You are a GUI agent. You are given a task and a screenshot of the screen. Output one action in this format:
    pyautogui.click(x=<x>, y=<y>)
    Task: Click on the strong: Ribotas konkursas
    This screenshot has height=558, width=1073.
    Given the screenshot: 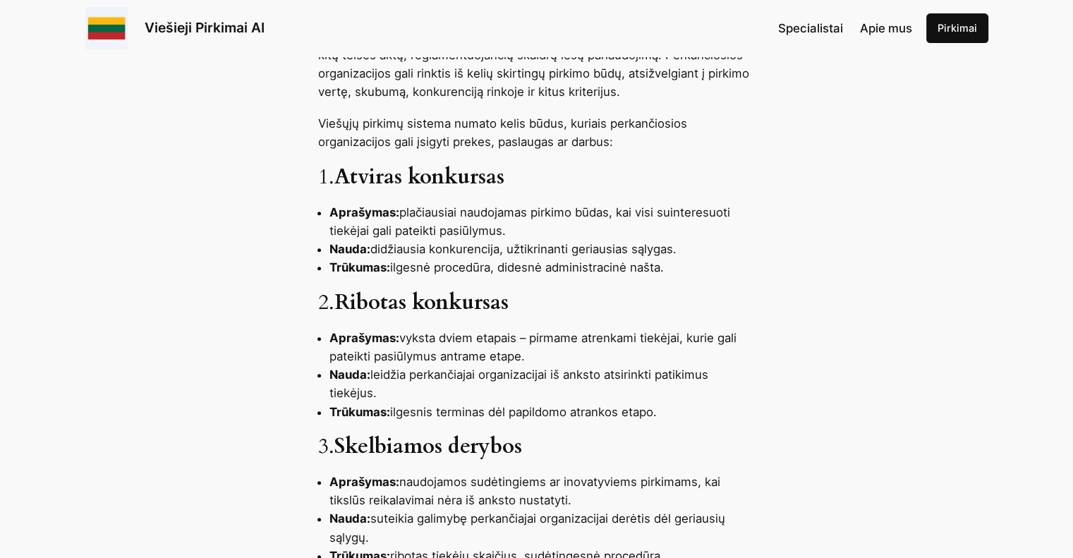 What is the action you would take?
    pyautogui.click(x=421, y=303)
    